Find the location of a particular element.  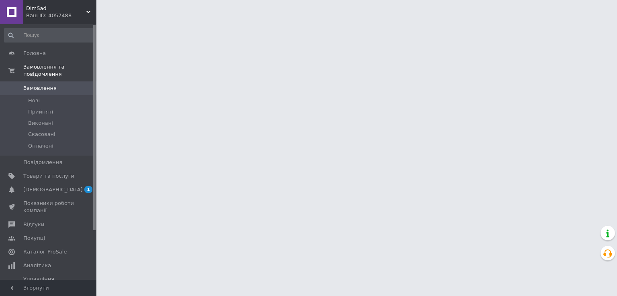

span: Управління сайтом is located at coordinates (49, 283).